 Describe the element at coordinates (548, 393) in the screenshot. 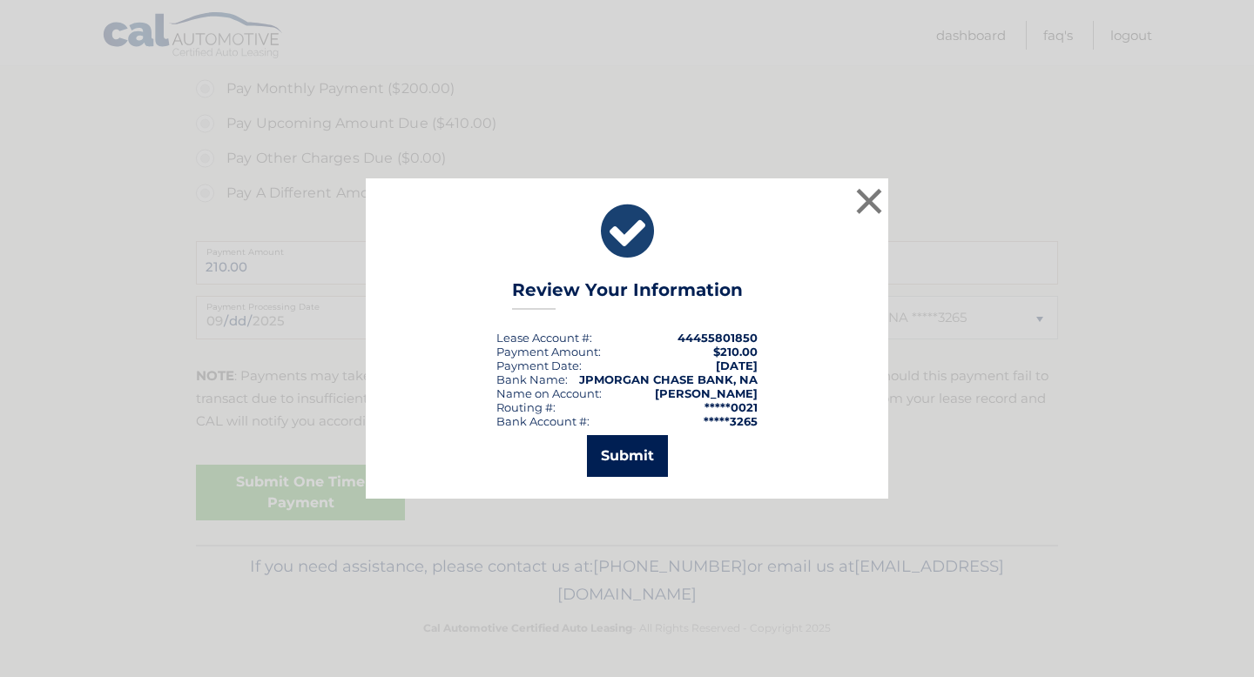

I see `div: Name on Account:` at that location.